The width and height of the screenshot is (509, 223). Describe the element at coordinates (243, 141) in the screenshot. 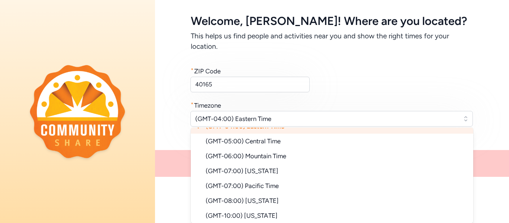

I see `span: (GMT-05:00) Central Time` at that location.